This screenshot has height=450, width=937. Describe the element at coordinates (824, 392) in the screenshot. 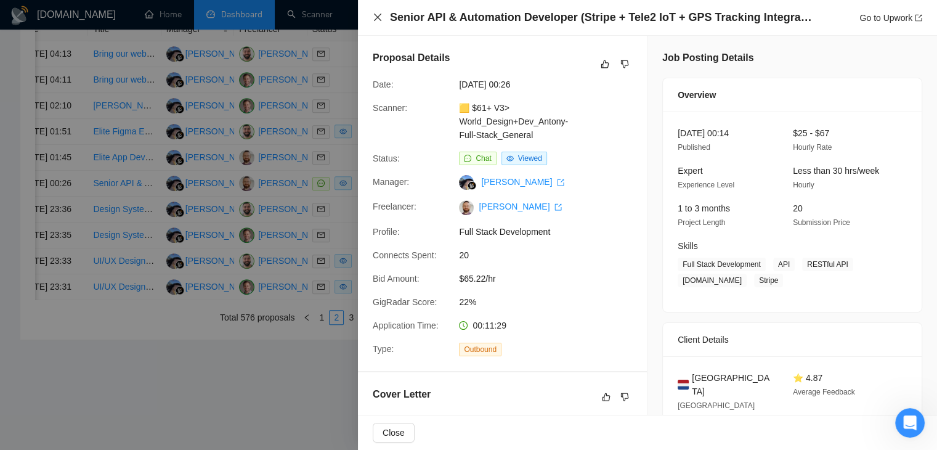

I see `span: Average Feedback` at that location.